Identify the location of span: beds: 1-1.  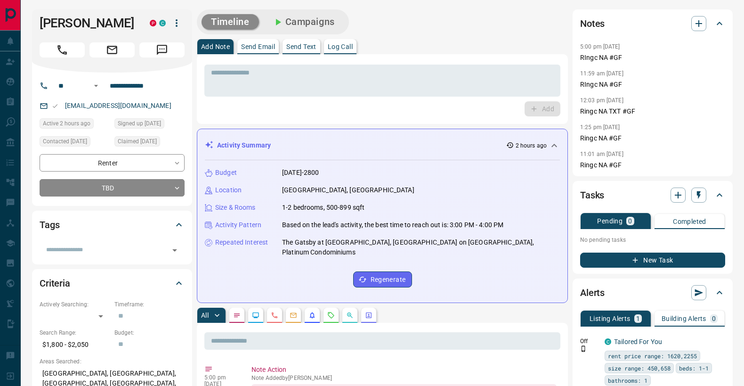
(694, 368).